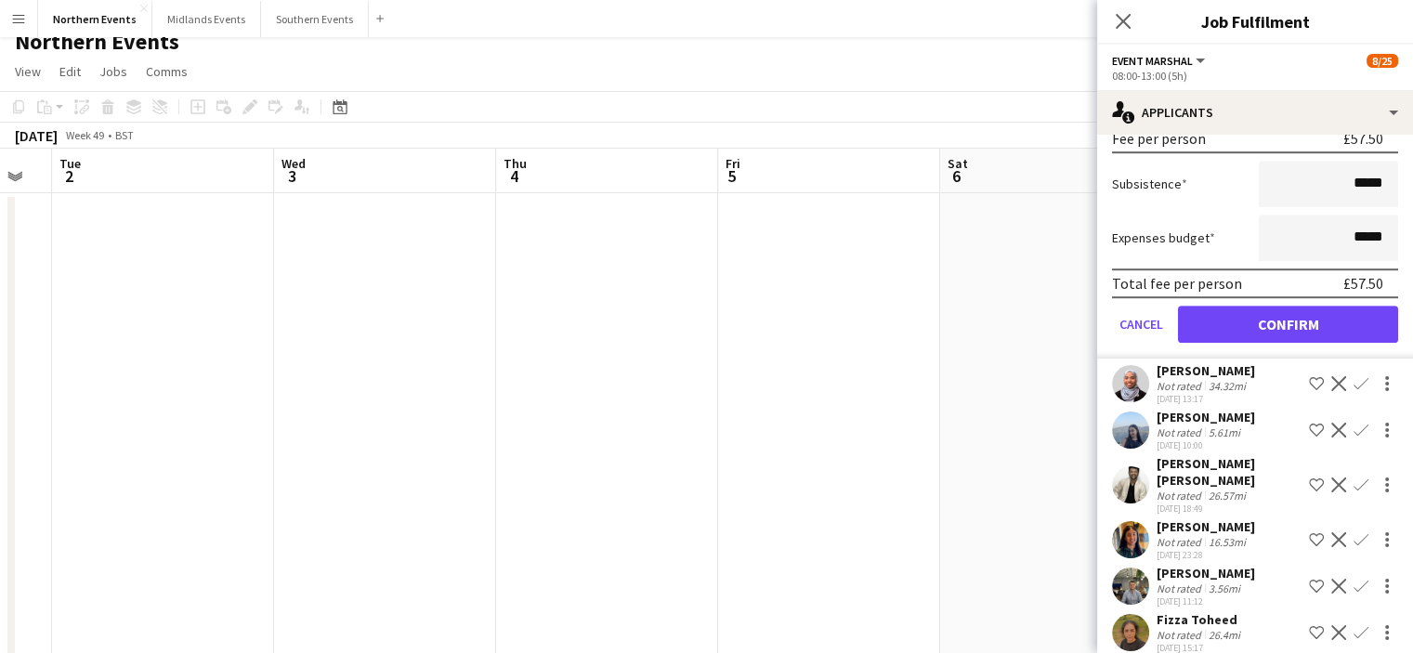 This screenshot has height=653, width=1413. What do you see at coordinates (69, 176) in the screenshot?
I see `span: 2` at bounding box center [69, 176].